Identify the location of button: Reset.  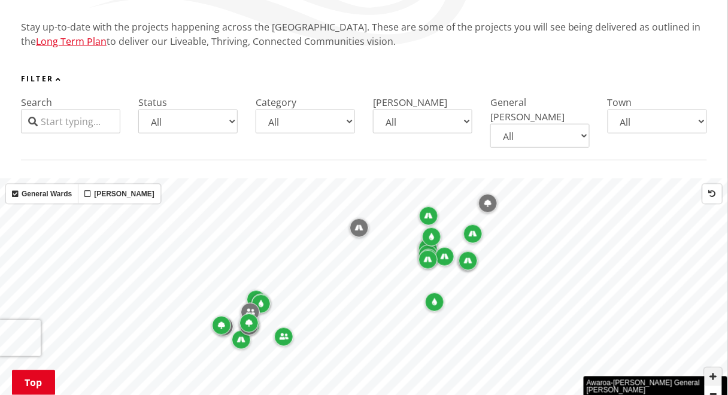
(712, 194).